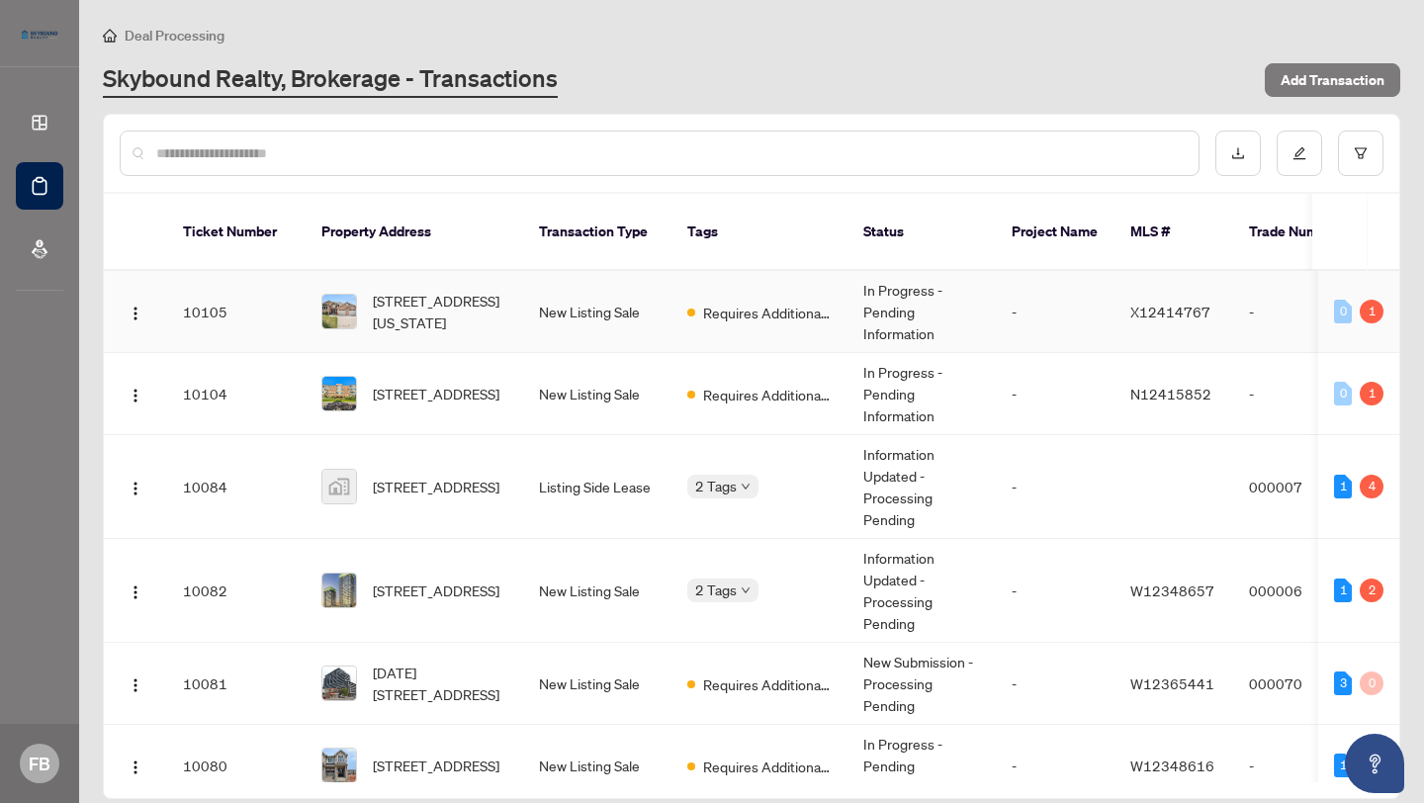 Image resolution: width=1424 pixels, height=803 pixels. I want to click on th: Transaction Type, so click(597, 232).